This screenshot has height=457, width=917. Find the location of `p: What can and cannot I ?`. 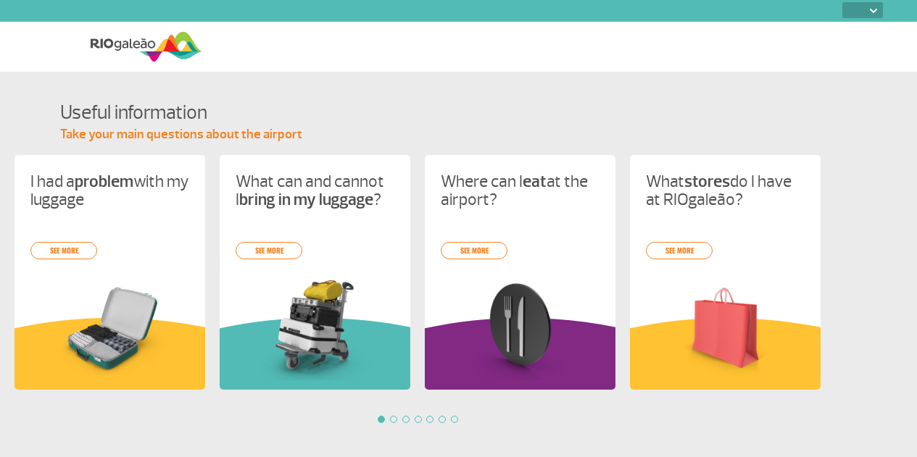

p: What can and cannot I ? is located at coordinates (315, 191).